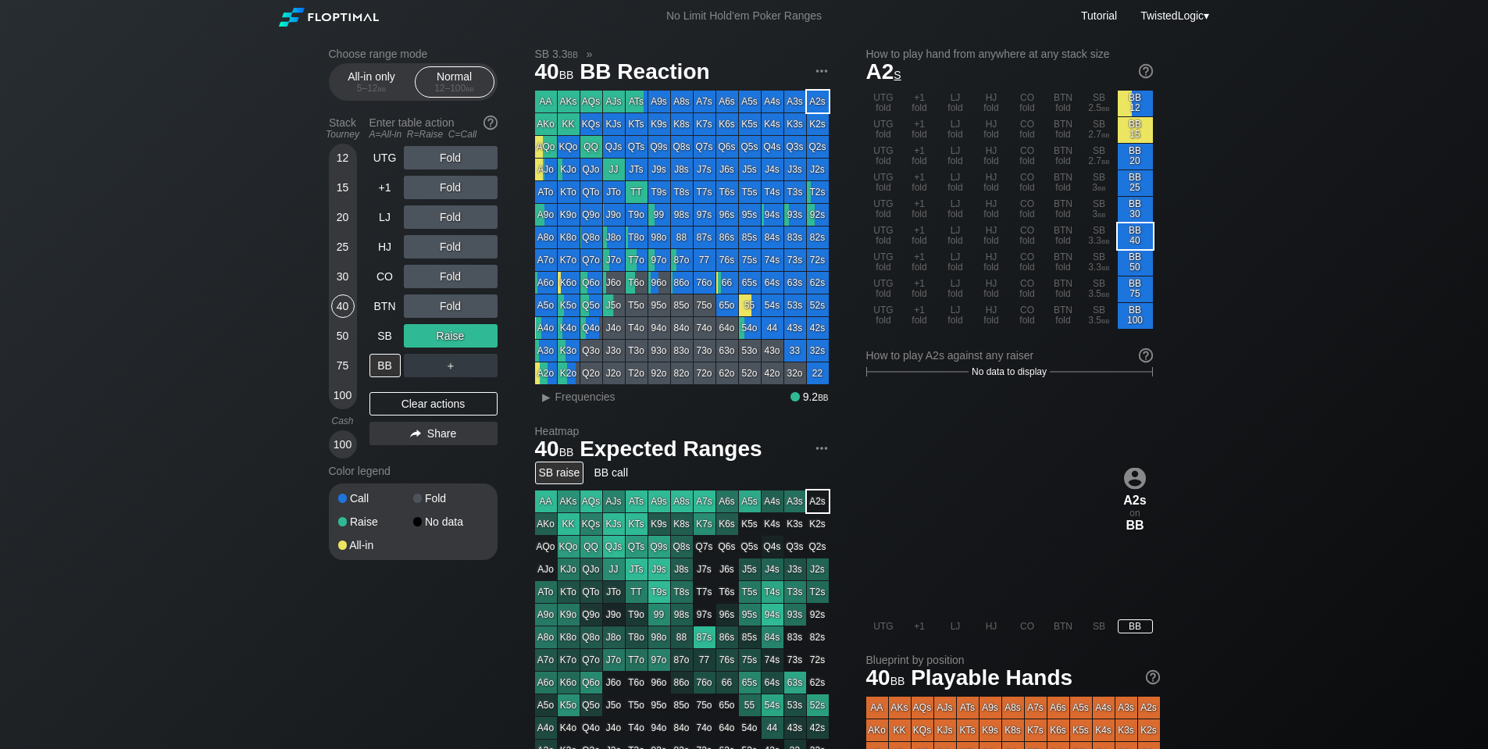 The width and height of the screenshot is (1488, 749). Describe the element at coordinates (659, 351) in the screenshot. I see `div: 93o` at that location.